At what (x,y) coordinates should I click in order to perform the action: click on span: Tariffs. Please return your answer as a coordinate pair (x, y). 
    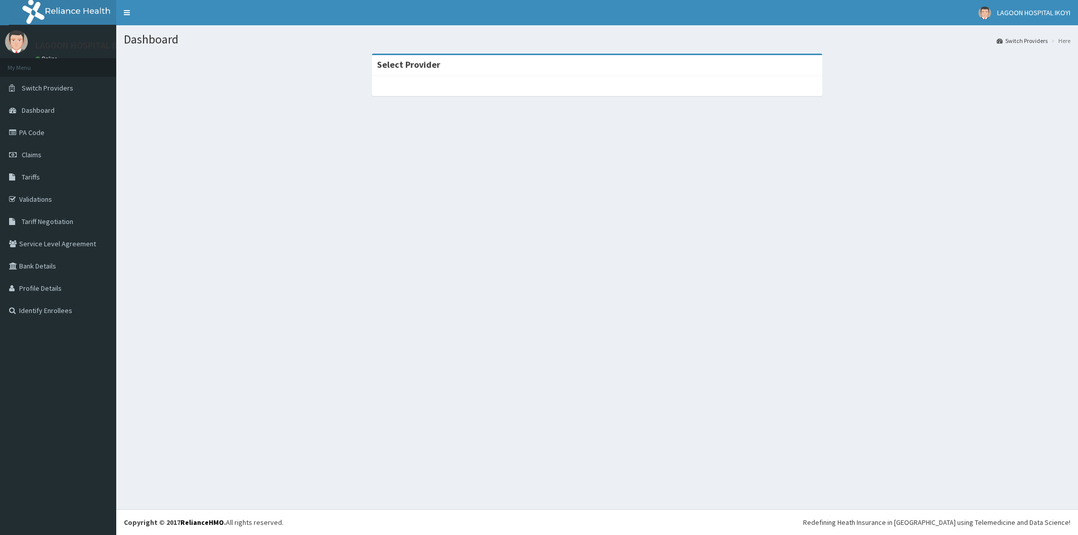
    Looking at the image, I should click on (31, 177).